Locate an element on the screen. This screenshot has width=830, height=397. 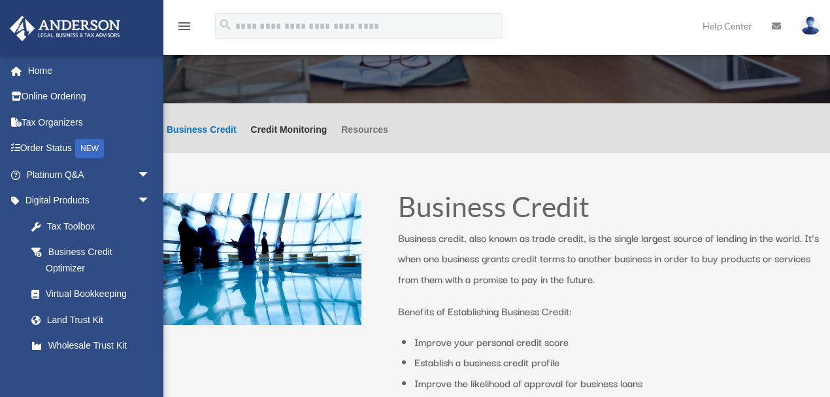
a: Credit Monitoring is located at coordinates (289, 139).